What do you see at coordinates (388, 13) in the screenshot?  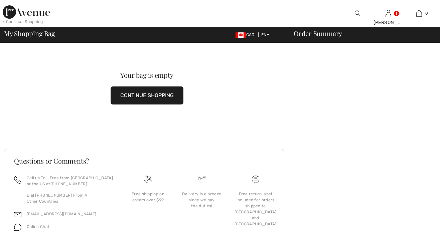 I see `a: Sign In` at bounding box center [388, 13].